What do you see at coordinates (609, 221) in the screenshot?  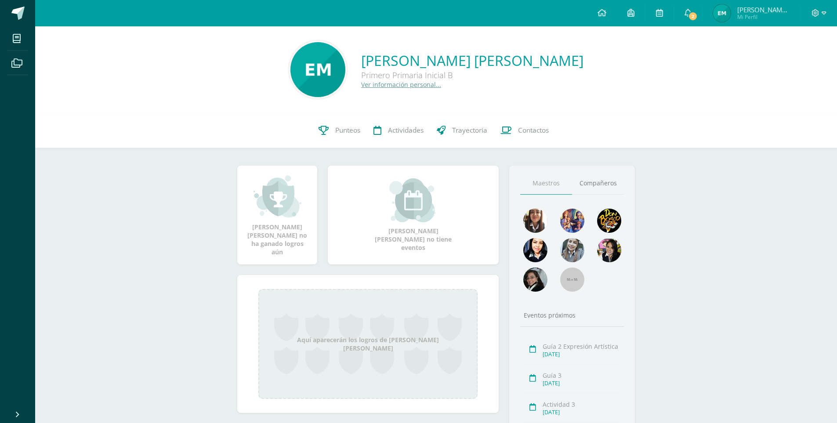 I see `img: 29fc2a48271e3f3676cb2cb292ff2552.png` at bounding box center [609, 221].